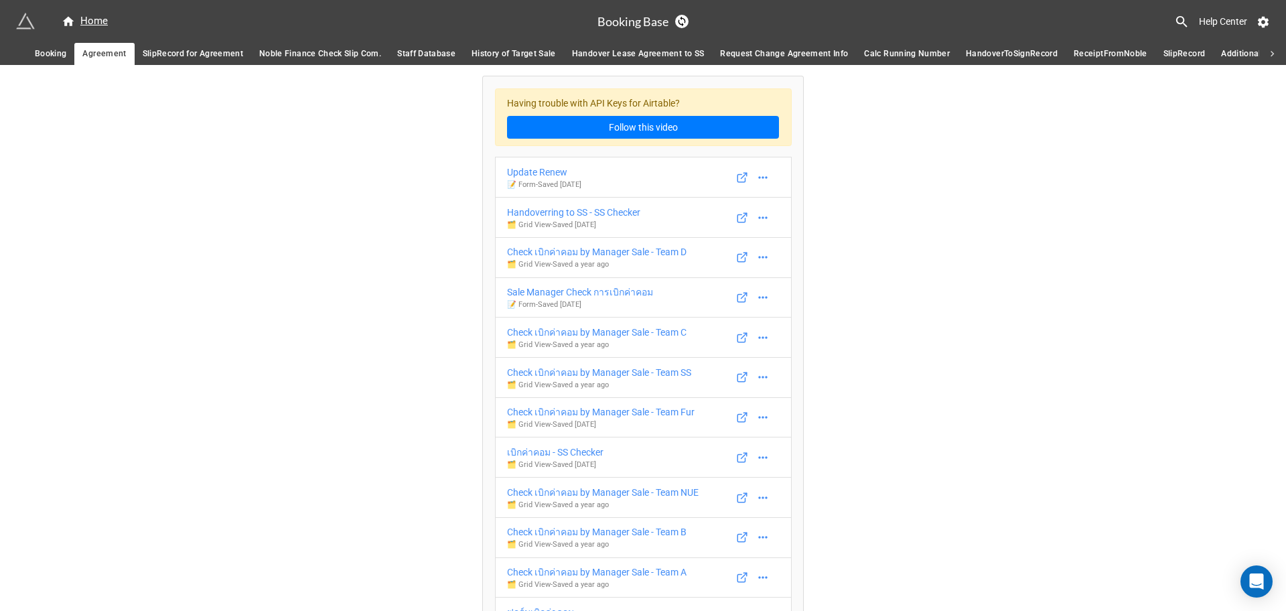 This screenshot has height=611, width=1286. What do you see at coordinates (84, 21) in the screenshot?
I see `div: Home` at bounding box center [84, 21].